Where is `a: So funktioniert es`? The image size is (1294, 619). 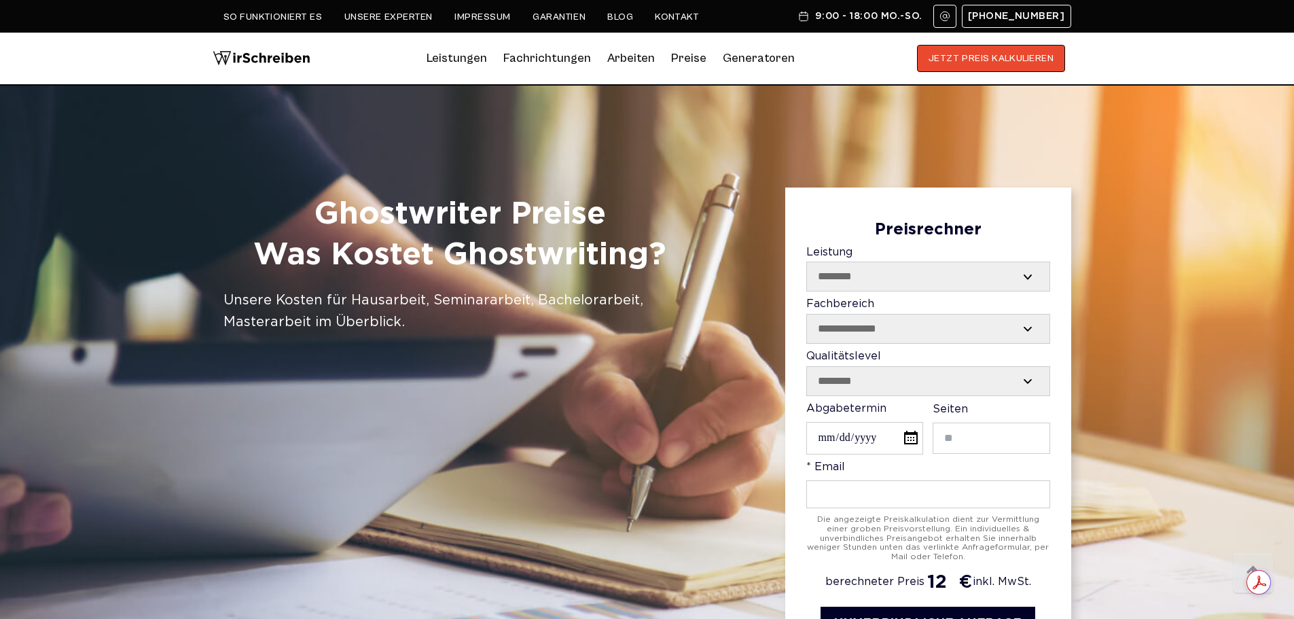 a: So funktioniert es is located at coordinates (273, 17).